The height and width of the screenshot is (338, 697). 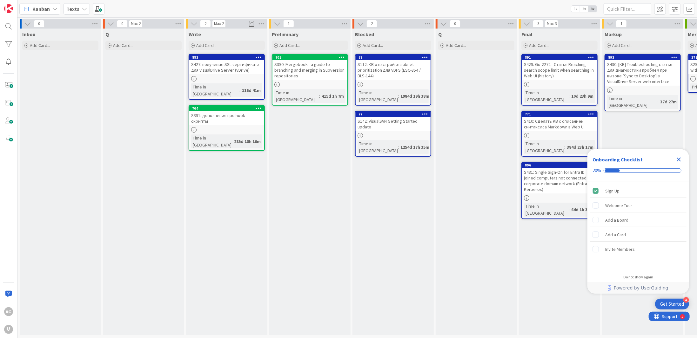 I want to click on div: 771S410: Сделать KB с описанием синтаксиса Markdown в Web UI, so click(x=559, y=121).